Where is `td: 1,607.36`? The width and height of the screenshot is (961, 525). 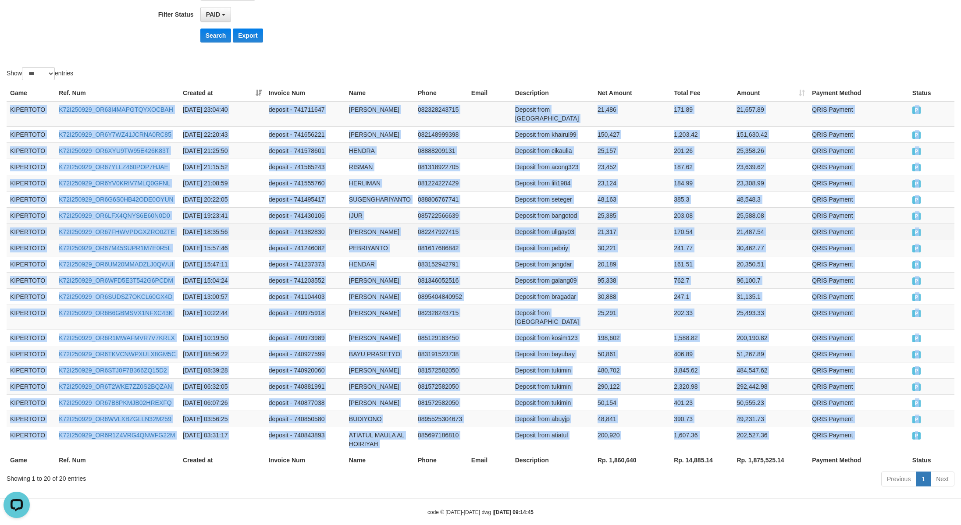 td: 1,607.36 is located at coordinates (701, 439).